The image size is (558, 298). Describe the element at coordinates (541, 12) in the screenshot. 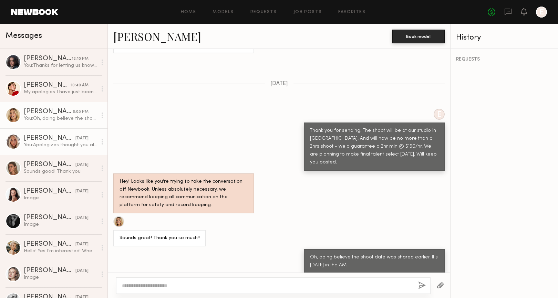

I see `a: E` at that location.